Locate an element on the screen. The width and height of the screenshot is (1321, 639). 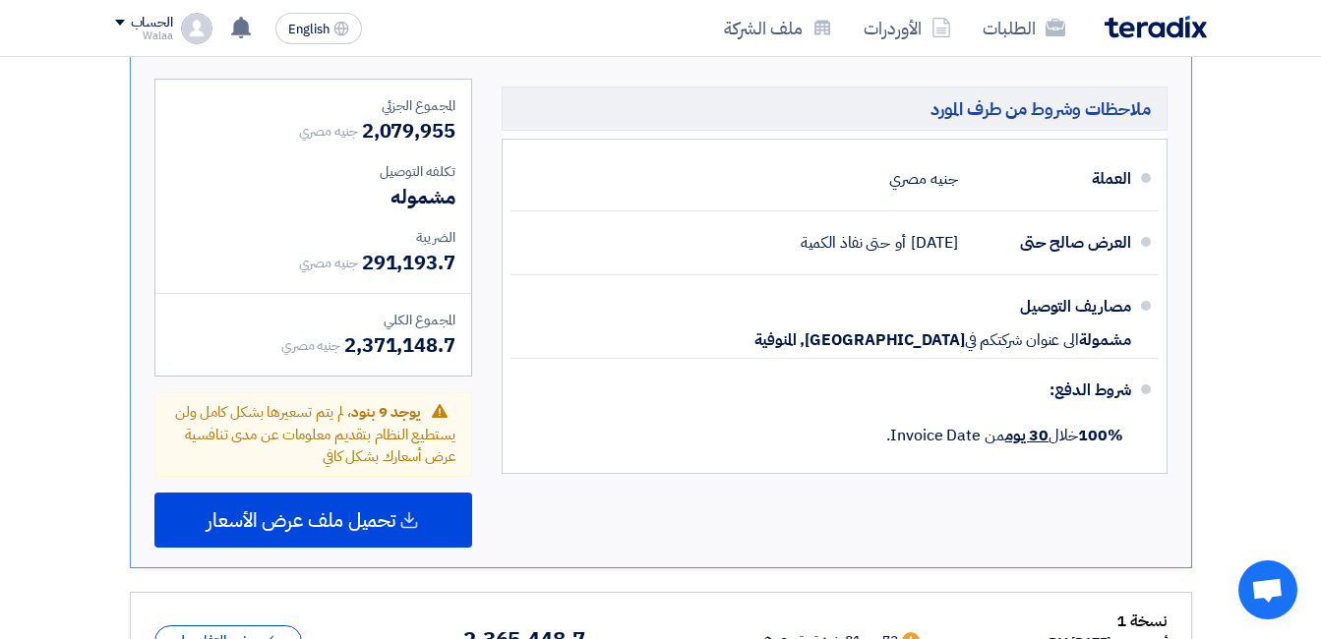
div: Walaa is located at coordinates (144, 35).